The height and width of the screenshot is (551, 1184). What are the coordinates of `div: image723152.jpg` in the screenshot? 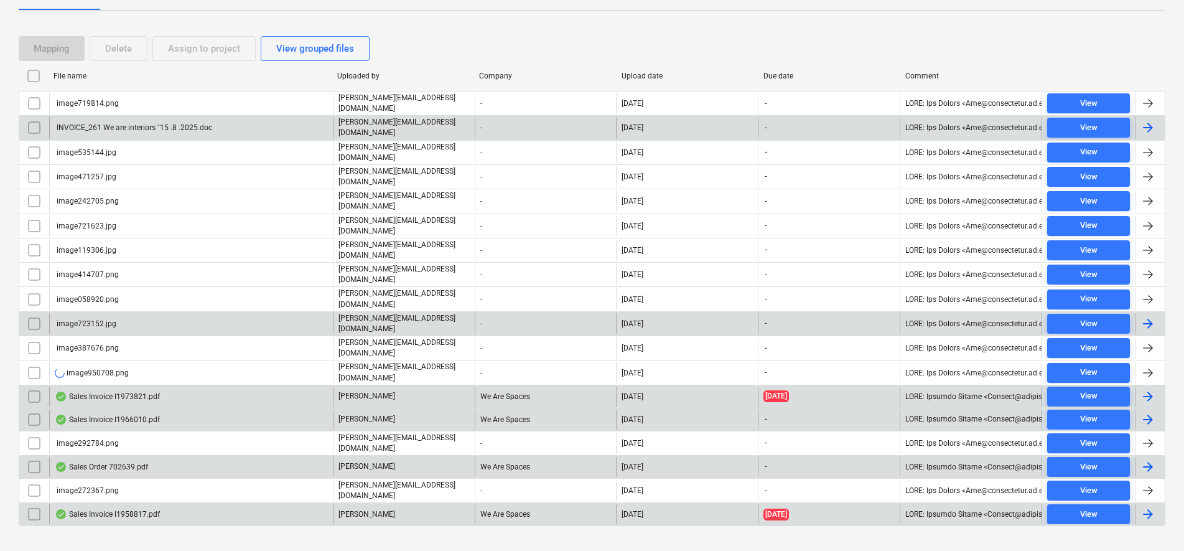 It's located at (85, 324).